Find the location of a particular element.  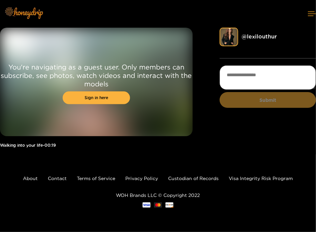

a: @ lexilouthur is located at coordinates (259, 36).